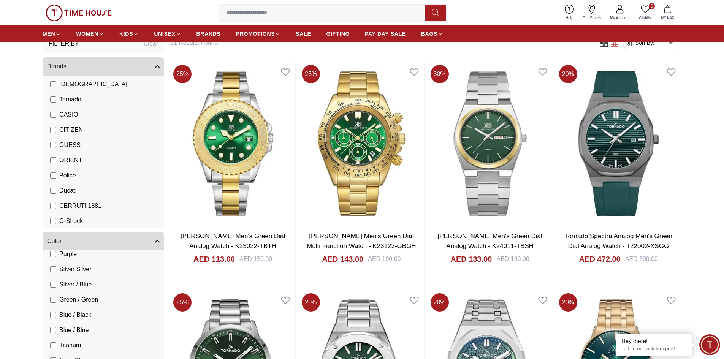 The width and height of the screenshot is (724, 359). Describe the element at coordinates (53, 160) in the screenshot. I see `input: ORIENT` at that location.